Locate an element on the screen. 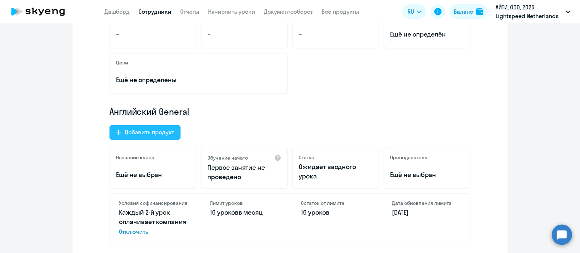 The image size is (580, 253). div: Добавить продукт is located at coordinates (149, 132).